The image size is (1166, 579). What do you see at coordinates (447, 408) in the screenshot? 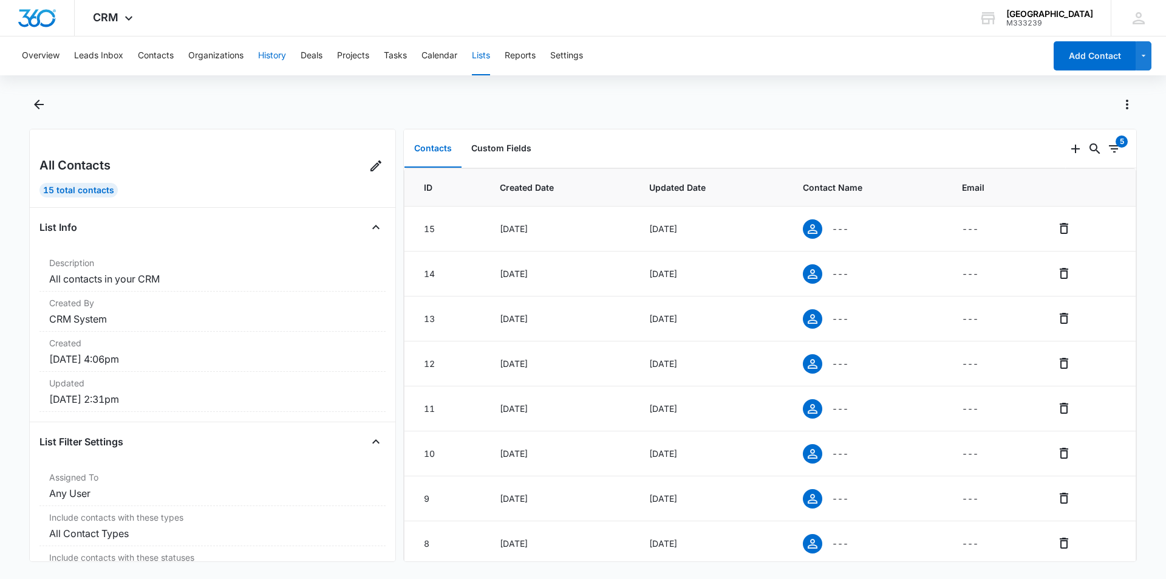
I see `div: 11` at bounding box center [447, 408].